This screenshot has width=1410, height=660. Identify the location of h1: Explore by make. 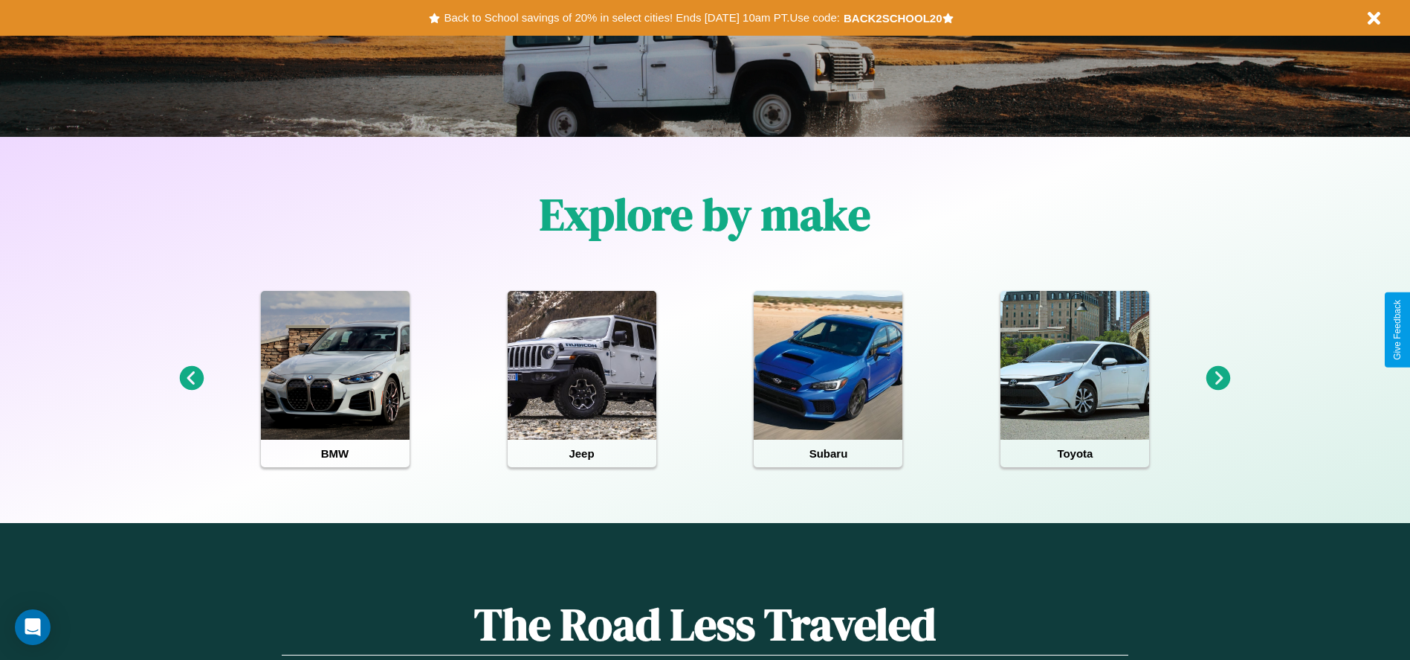
(705, 214).